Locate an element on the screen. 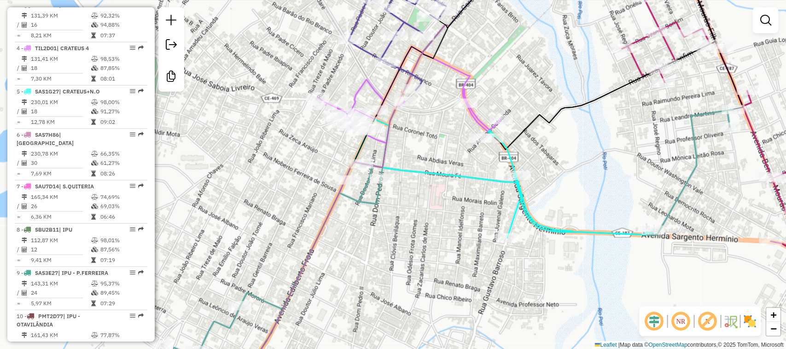 This screenshot has height=349, width=786. td: 89,45% is located at coordinates (122, 293).